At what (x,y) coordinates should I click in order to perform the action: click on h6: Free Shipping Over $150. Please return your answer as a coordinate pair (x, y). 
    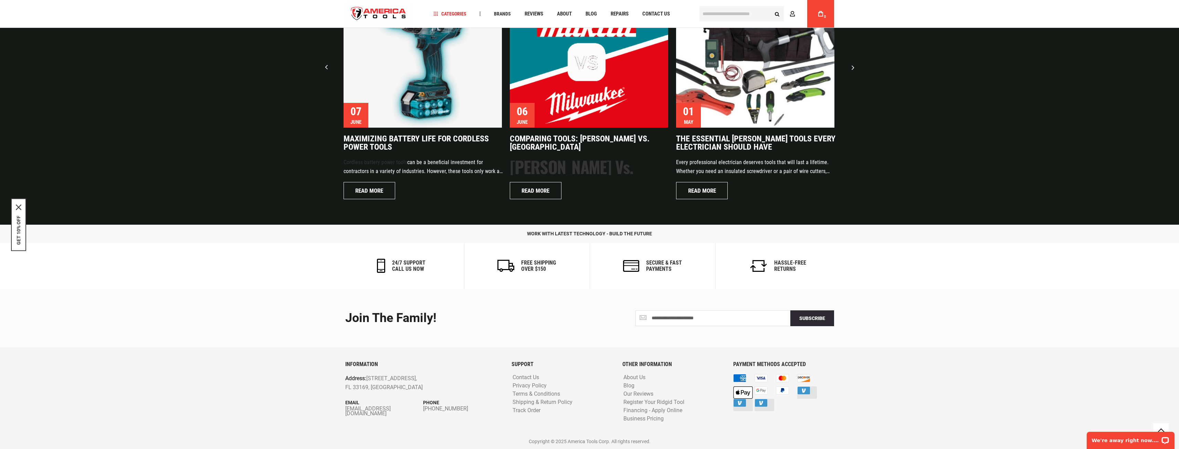
    Looking at the image, I should click on (538, 266).